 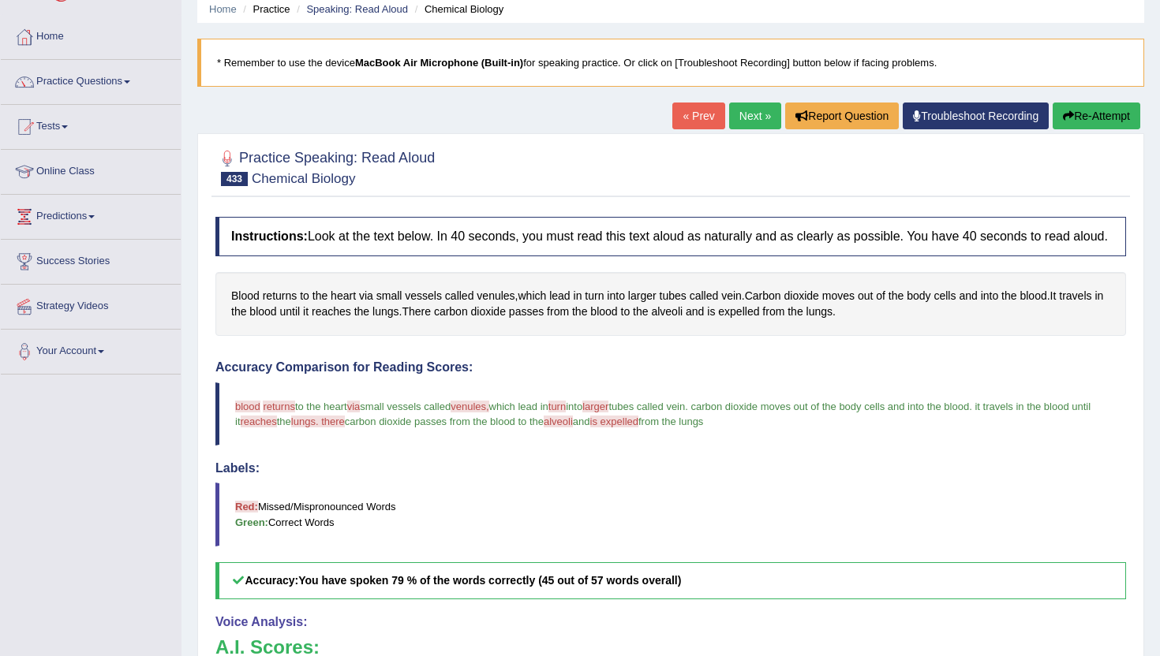 I want to click on a: Strategy Videos, so click(x=91, y=305).